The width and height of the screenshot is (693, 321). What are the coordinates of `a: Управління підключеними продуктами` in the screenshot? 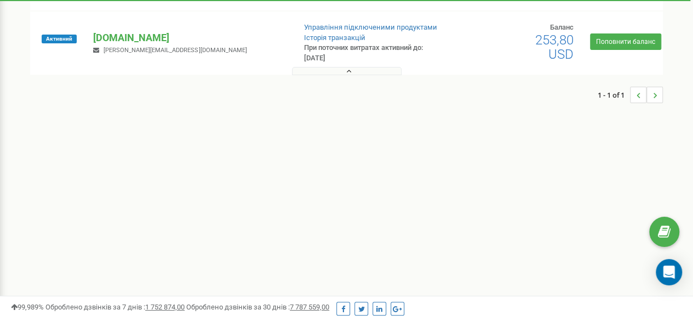 It's located at (370, 27).